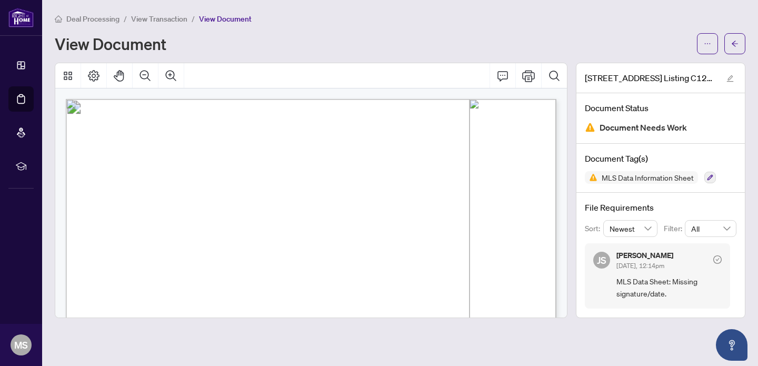 This screenshot has width=758, height=366. What do you see at coordinates (711, 228) in the screenshot?
I see `span: All` at bounding box center [711, 228].